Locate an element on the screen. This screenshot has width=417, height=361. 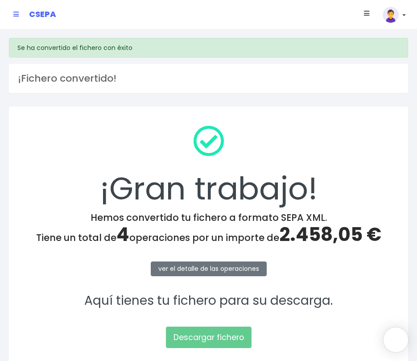
h3: ¡Fichero convertido! is located at coordinates (208, 79).